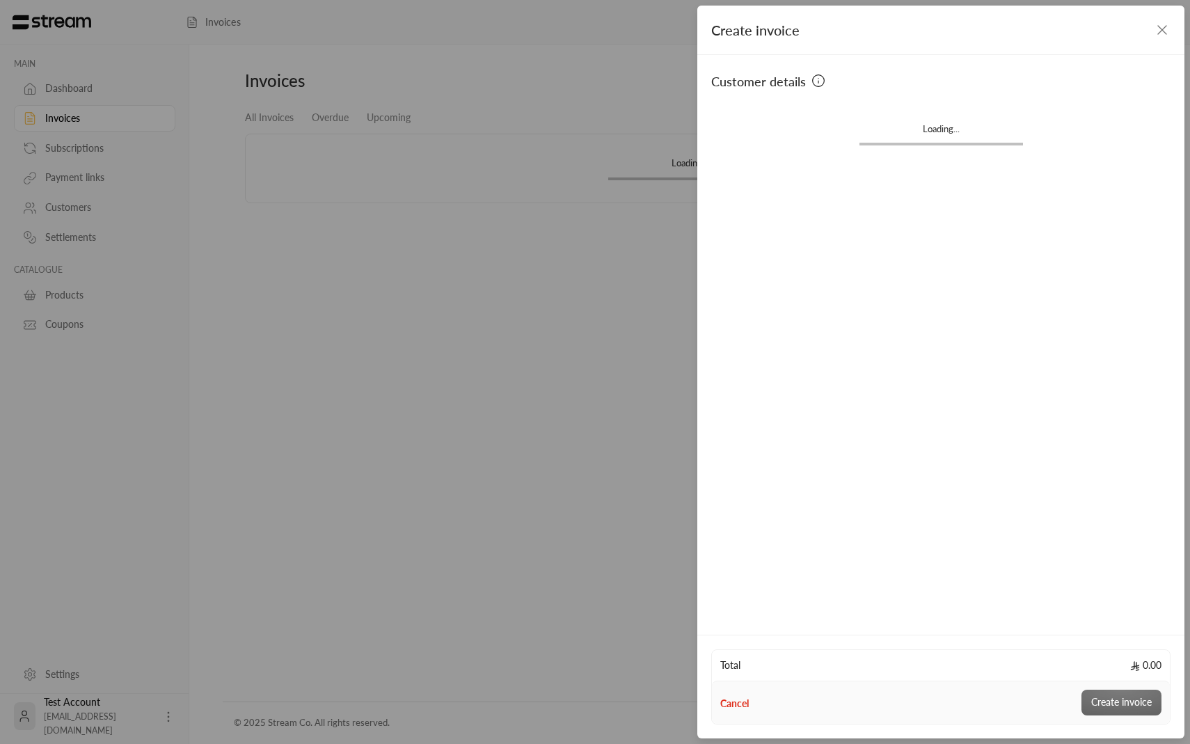 This screenshot has width=1190, height=744. I want to click on span: Customer details, so click(759, 81).